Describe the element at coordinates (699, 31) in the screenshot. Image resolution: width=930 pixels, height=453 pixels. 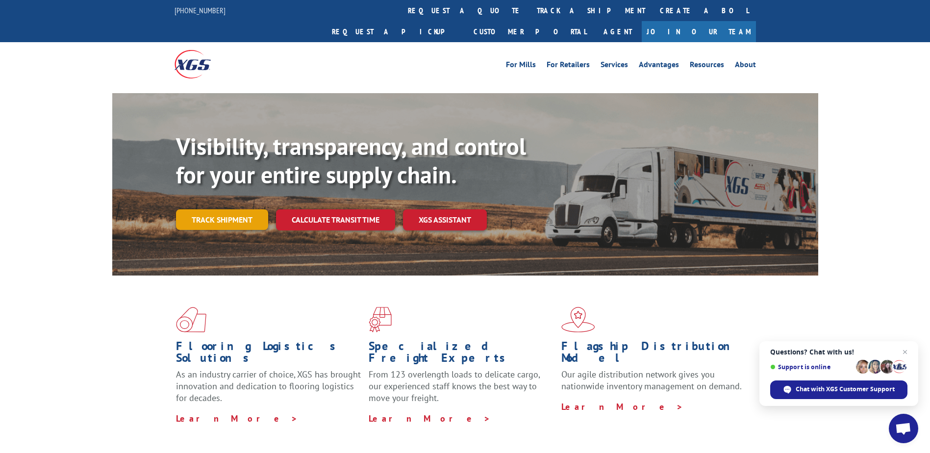
I see `a: Join Our Team` at that location.